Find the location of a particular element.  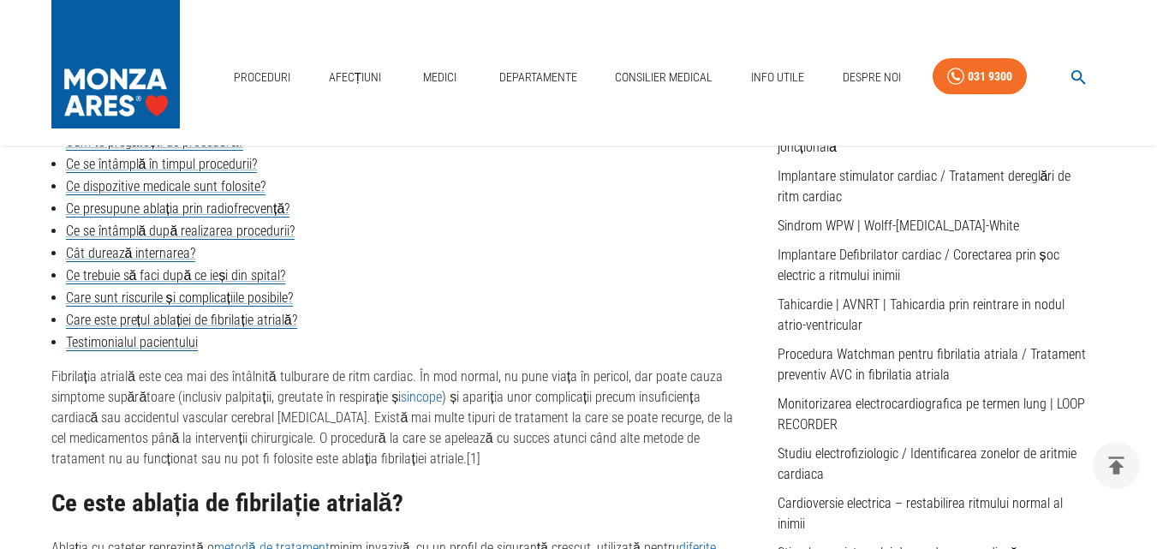

a: Ce presupune ablația prin radiofrecvență? is located at coordinates (178, 209).